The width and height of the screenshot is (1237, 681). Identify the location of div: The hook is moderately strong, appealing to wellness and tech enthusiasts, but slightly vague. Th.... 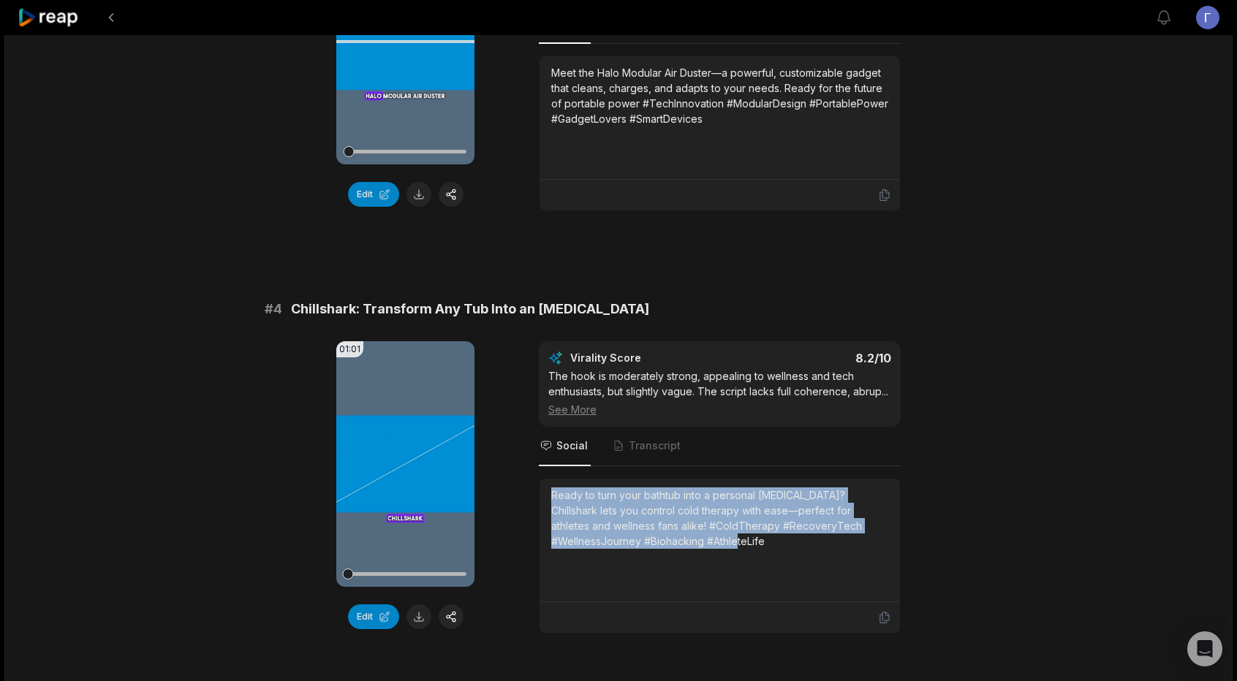
(719, 392).